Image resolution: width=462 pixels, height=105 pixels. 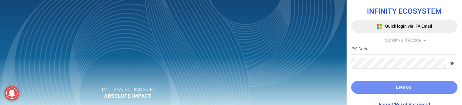 I want to click on h1: INFINITY ECOSYSTEM, so click(x=404, y=12).